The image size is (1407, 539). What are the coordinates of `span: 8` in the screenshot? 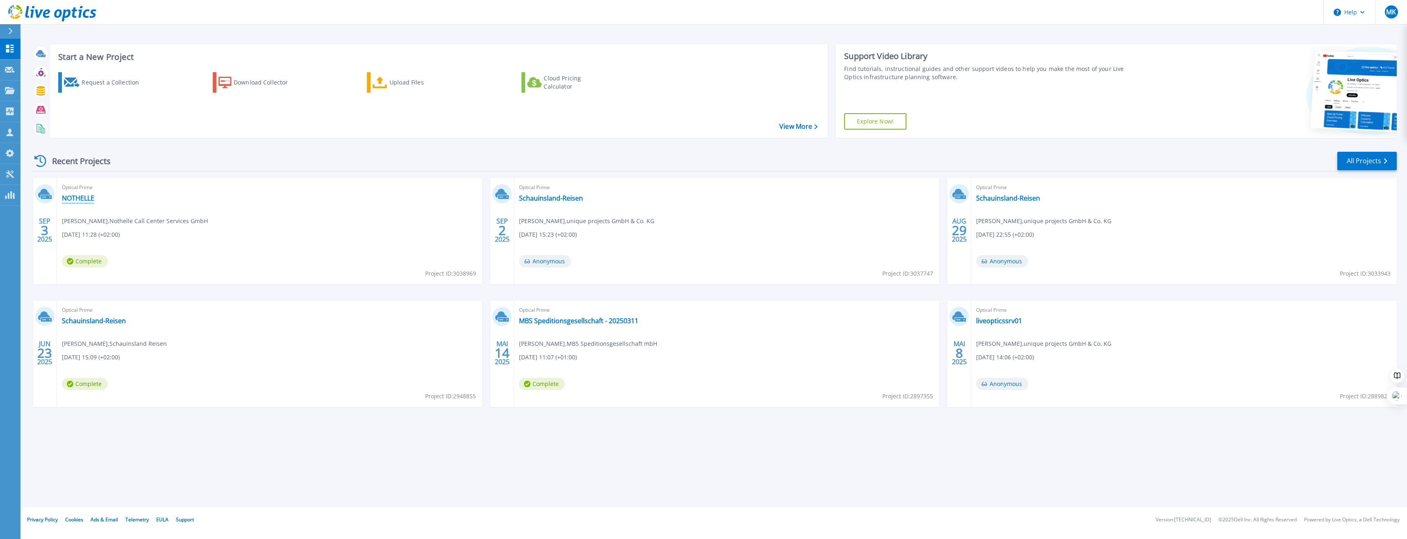 It's located at (959, 353).